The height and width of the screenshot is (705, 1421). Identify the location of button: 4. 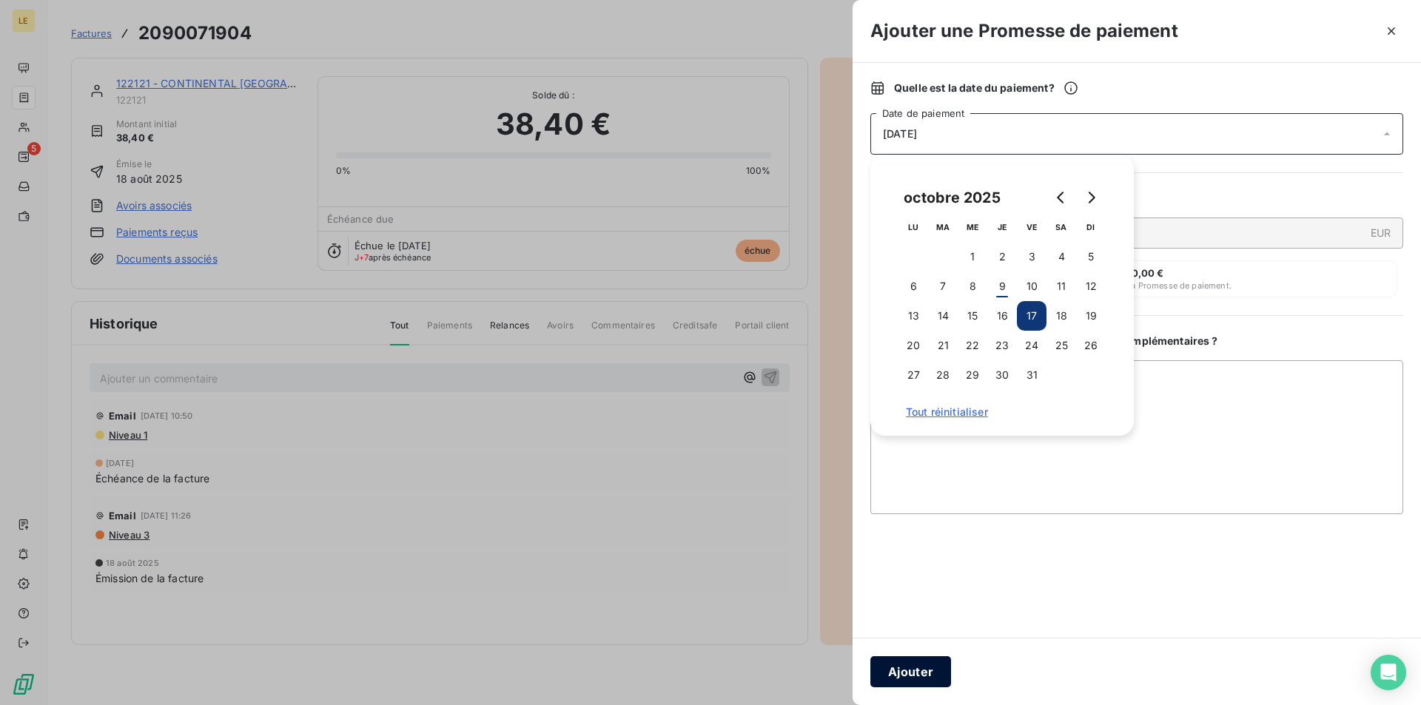
(1062, 257).